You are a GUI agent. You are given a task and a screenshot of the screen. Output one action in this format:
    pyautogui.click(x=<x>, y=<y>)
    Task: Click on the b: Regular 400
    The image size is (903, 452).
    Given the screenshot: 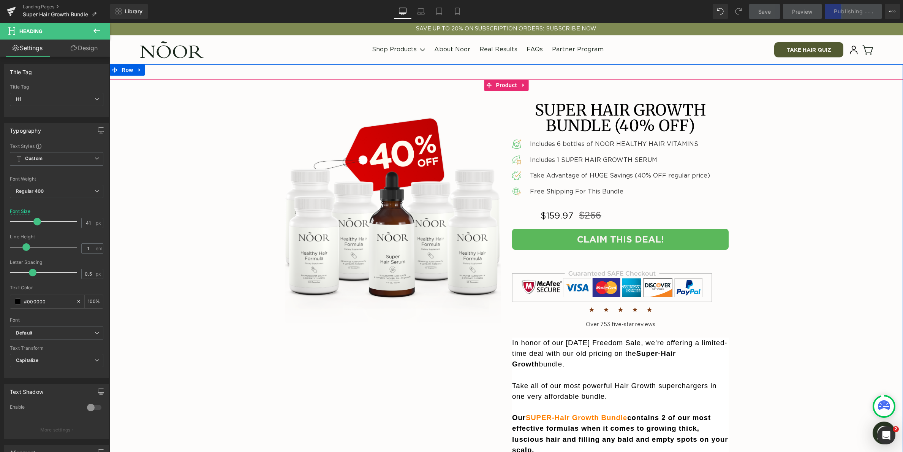 What is the action you would take?
    pyautogui.click(x=30, y=191)
    